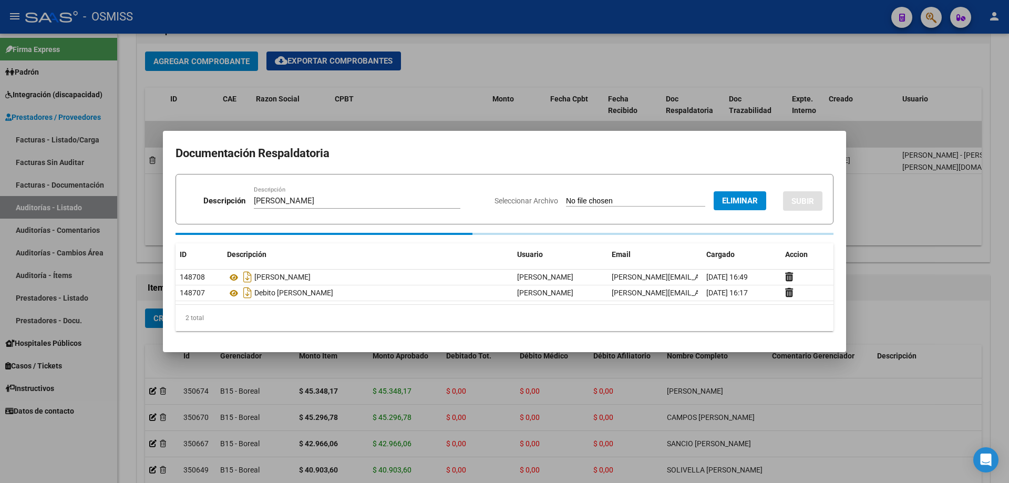  Describe the element at coordinates (740, 201) in the screenshot. I see `span: Eliminar` at that location.